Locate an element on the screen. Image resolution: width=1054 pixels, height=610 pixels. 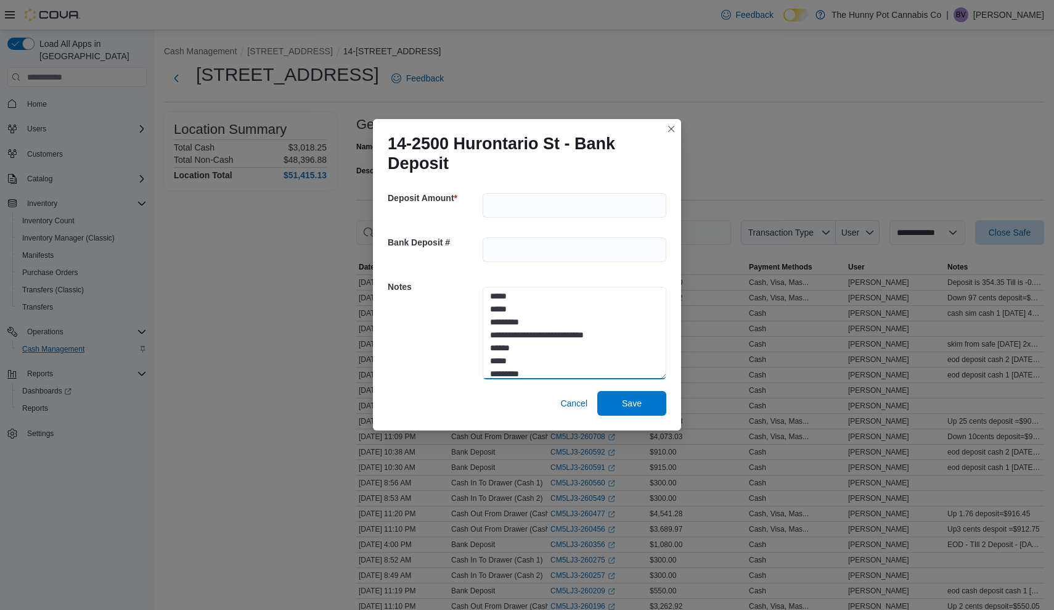
h1: 14-2500 Hurontario St - Bank Deposit is located at coordinates (522, 154).